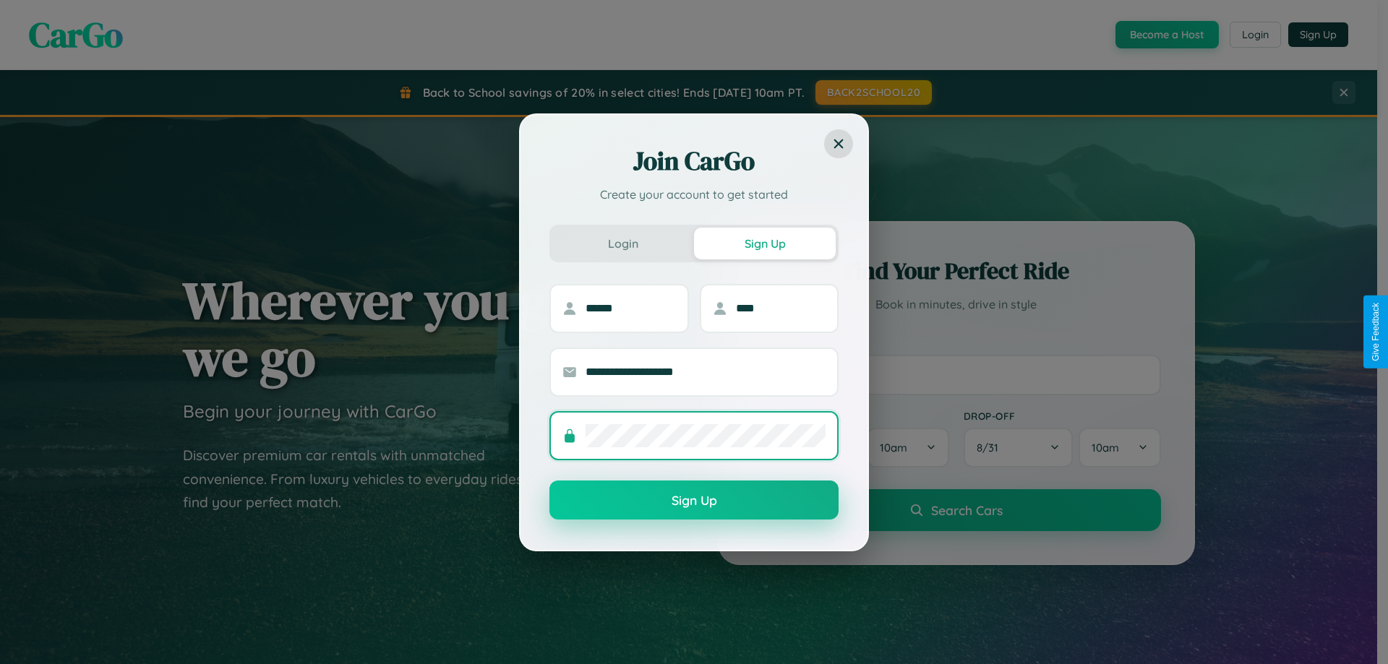 Image resolution: width=1388 pixels, height=664 pixels. Describe the element at coordinates (694, 195) in the screenshot. I see `p: Create your account to get started` at that location.